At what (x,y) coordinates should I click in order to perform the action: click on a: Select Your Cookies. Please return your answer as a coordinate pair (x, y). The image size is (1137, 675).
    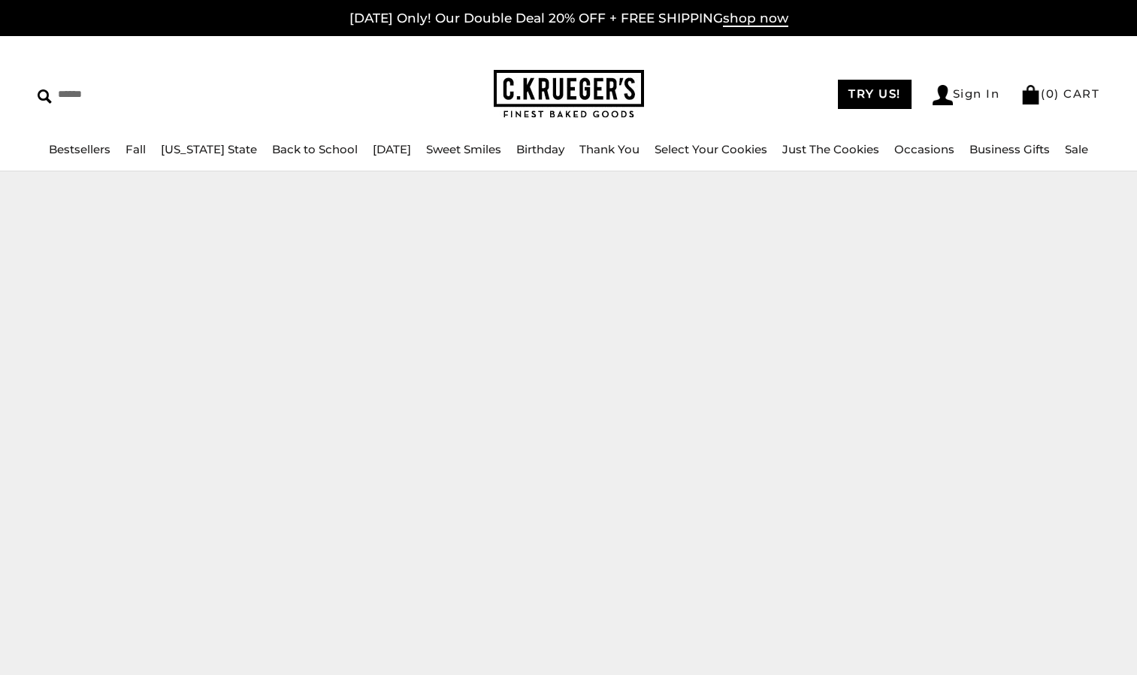
    Looking at the image, I should click on (711, 149).